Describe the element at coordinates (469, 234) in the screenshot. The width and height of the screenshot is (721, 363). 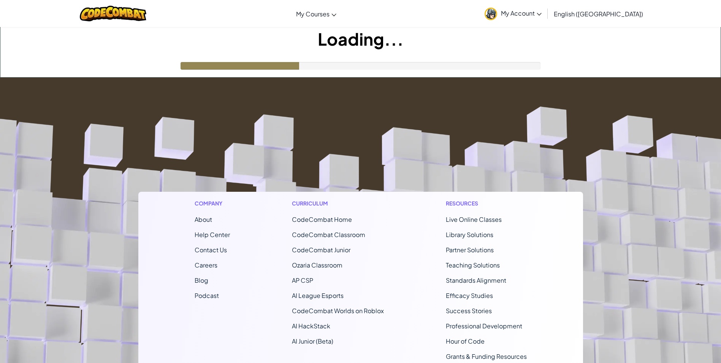
I see `a: Library Solutions` at that location.